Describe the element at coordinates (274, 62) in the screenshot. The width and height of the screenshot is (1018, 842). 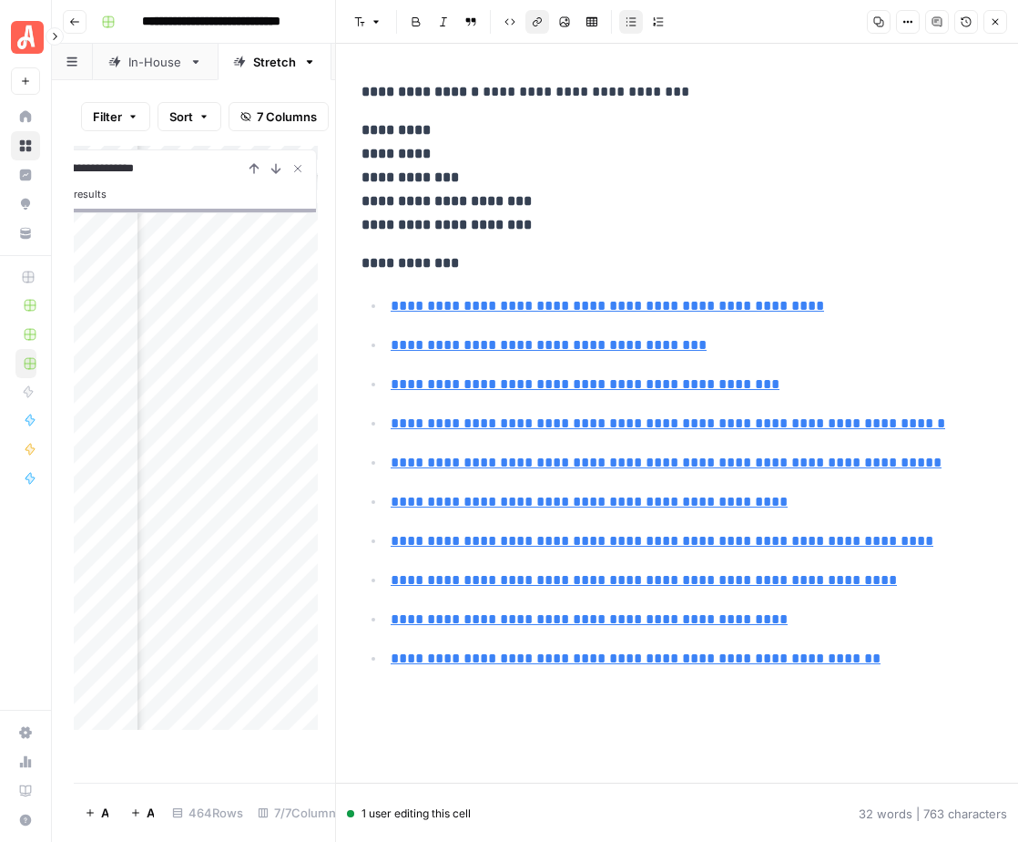
I see `div: Stretch` at that location.